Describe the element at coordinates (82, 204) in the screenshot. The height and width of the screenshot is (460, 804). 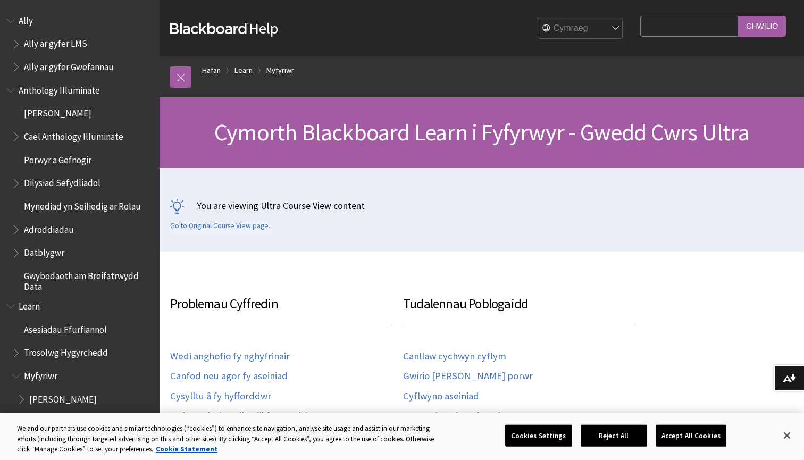
I see `span: Mynediad yn Seiliedig ar Rolau` at that location.